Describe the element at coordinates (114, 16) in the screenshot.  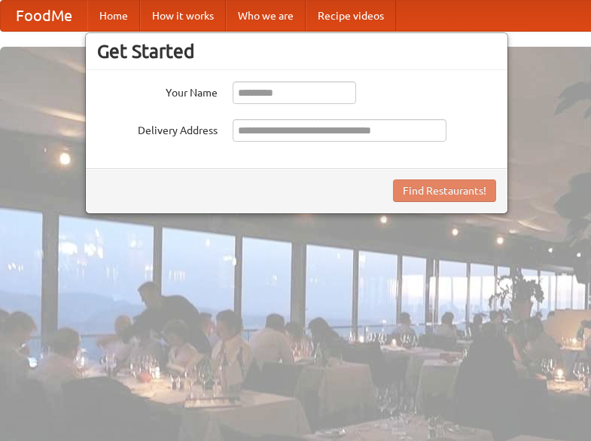
I see `a: Home` at that location.